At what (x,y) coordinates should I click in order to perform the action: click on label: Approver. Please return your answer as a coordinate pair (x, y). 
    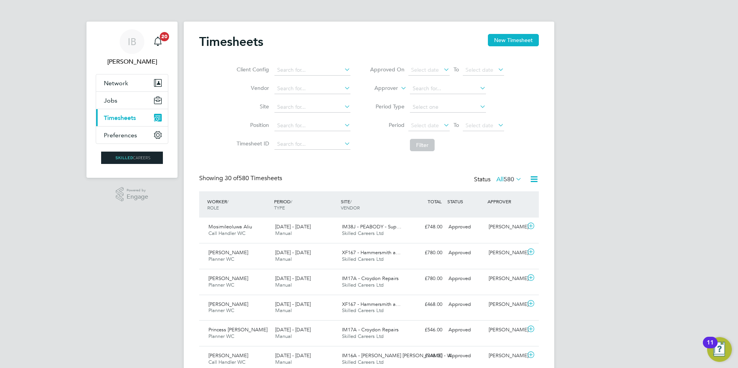
    Looking at the image, I should click on (381, 88).